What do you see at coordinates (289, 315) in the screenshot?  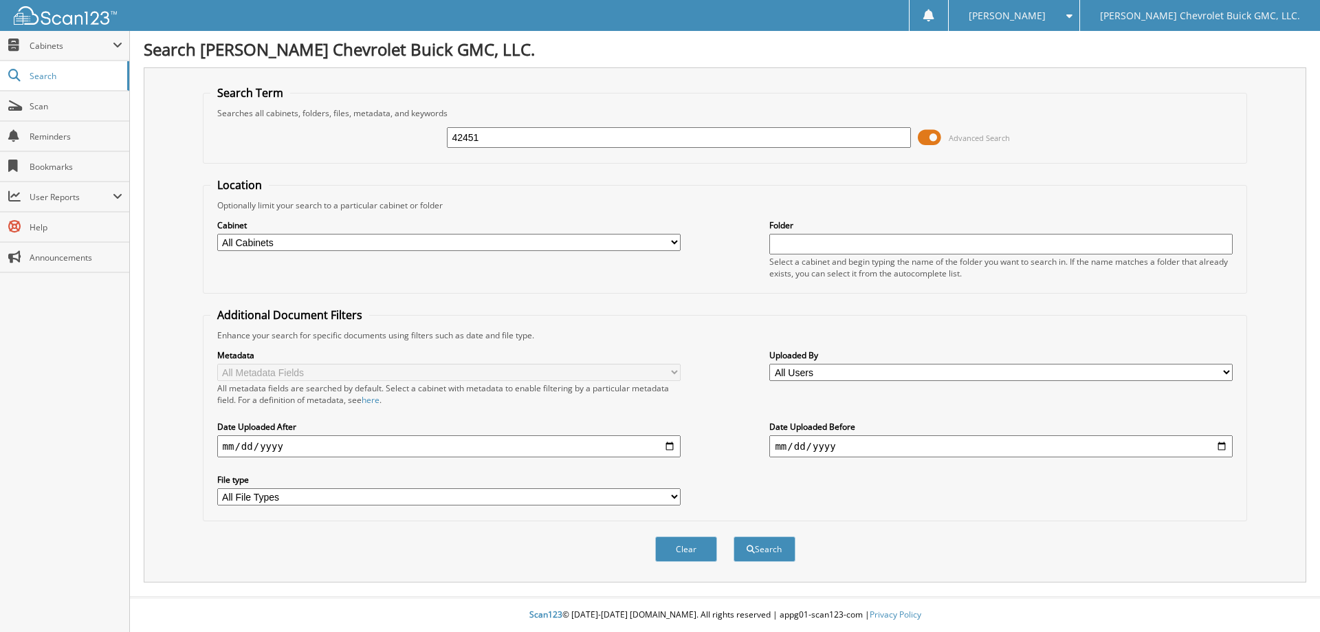 I see `legend: Additional Document Filters` at bounding box center [289, 315].